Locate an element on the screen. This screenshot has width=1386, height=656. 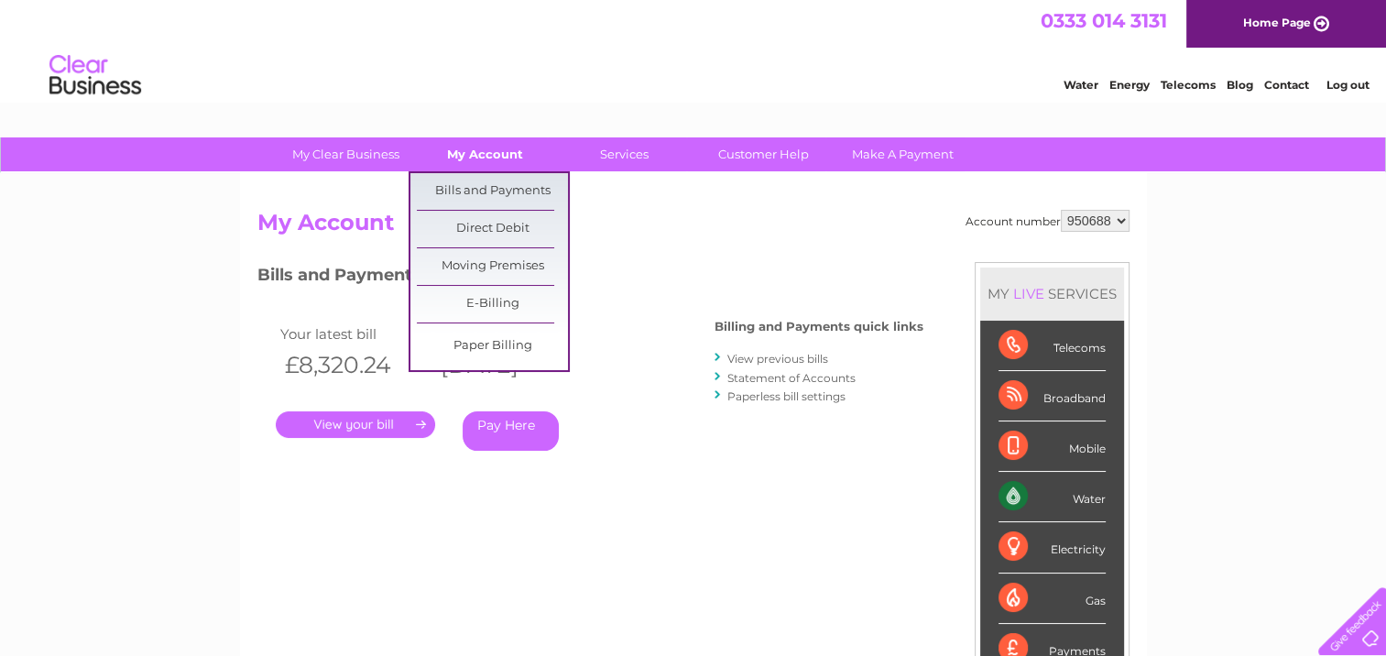
h4: Billing and Payments quick links is located at coordinates (819, 326).